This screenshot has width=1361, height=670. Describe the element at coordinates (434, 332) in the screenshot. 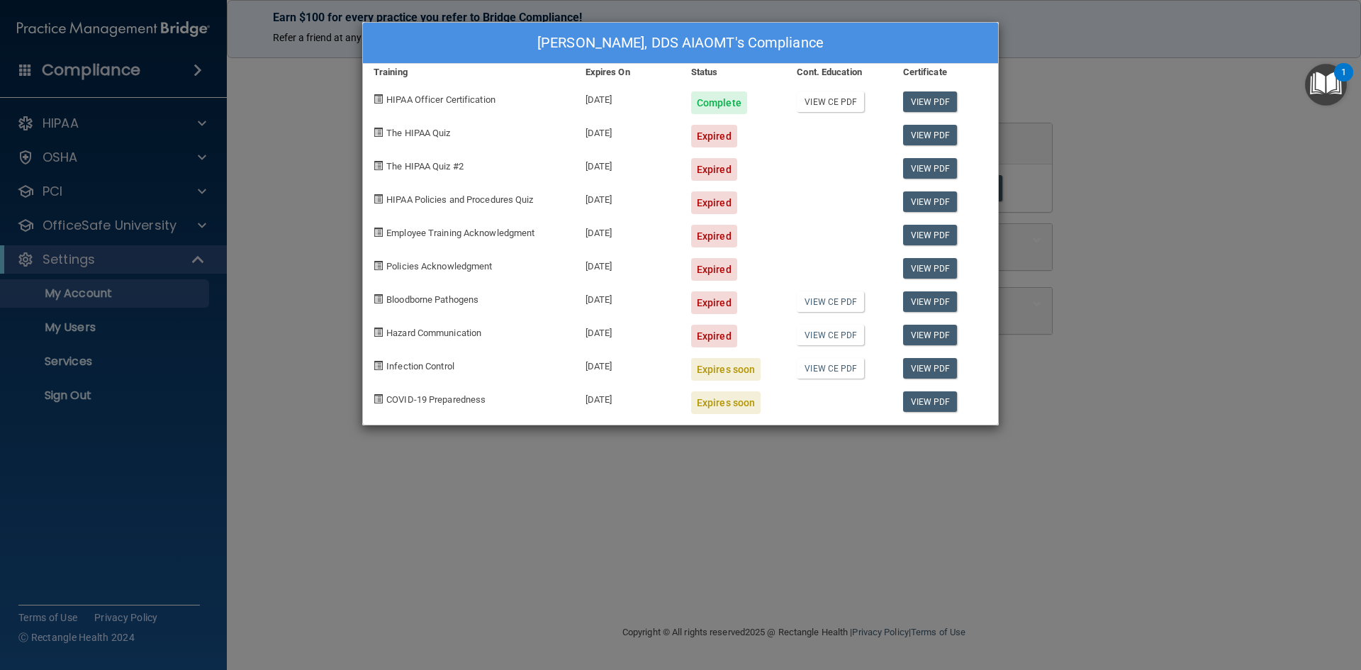

I see `span: Hazard Communication` at that location.